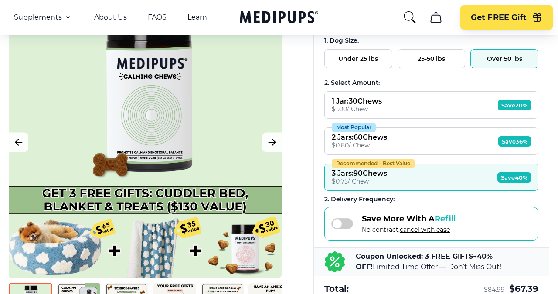  Describe the element at coordinates (504, 59) in the screenshot. I see `button: Over 50 lbs` at that location.